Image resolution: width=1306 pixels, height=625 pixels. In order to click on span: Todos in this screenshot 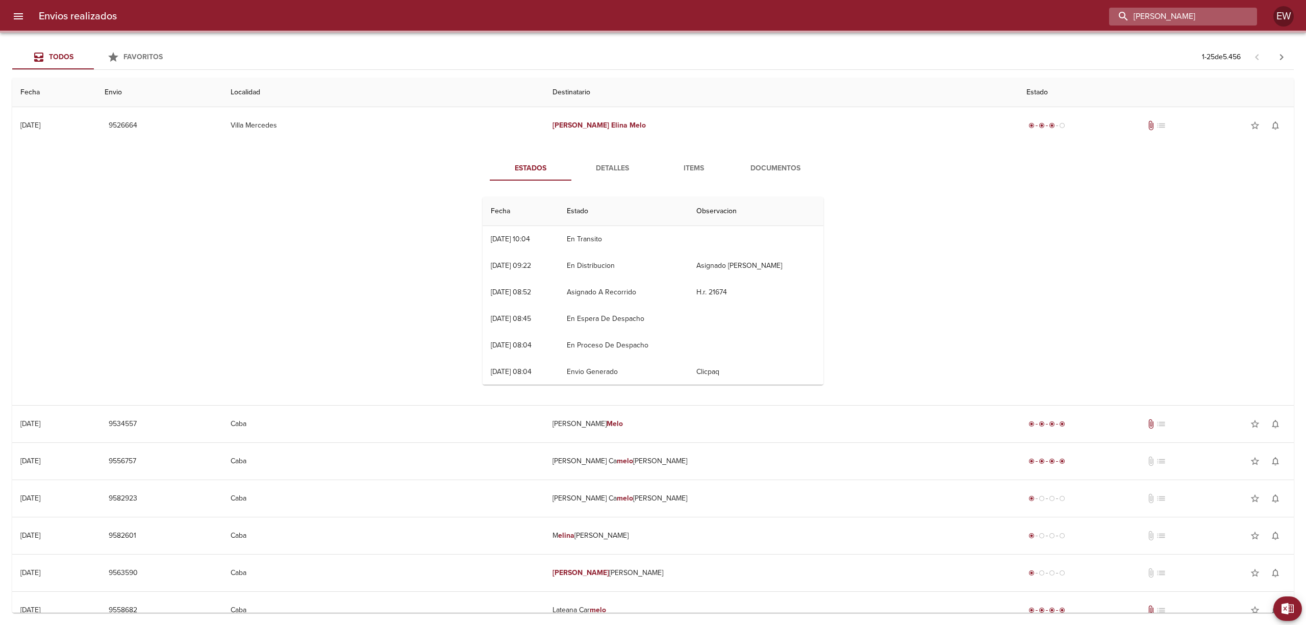, I will do `click(61, 57)`.